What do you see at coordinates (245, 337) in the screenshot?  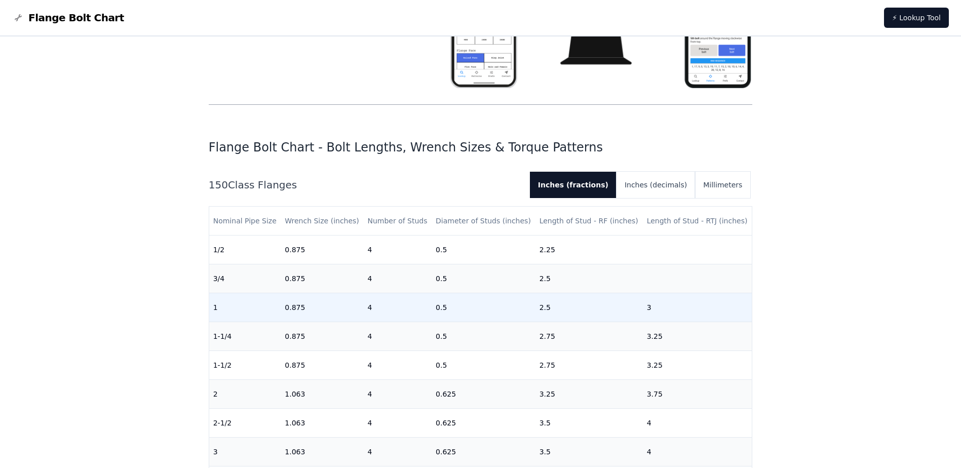 I see `td: 1-1/4` at bounding box center [245, 337].